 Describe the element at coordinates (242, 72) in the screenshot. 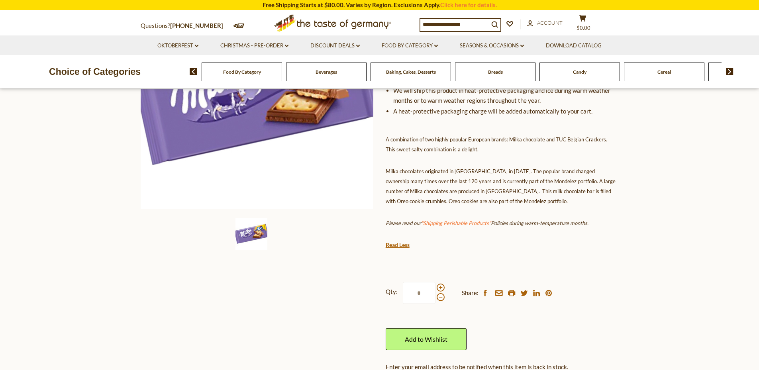

I see `span: Food By Category` at that location.